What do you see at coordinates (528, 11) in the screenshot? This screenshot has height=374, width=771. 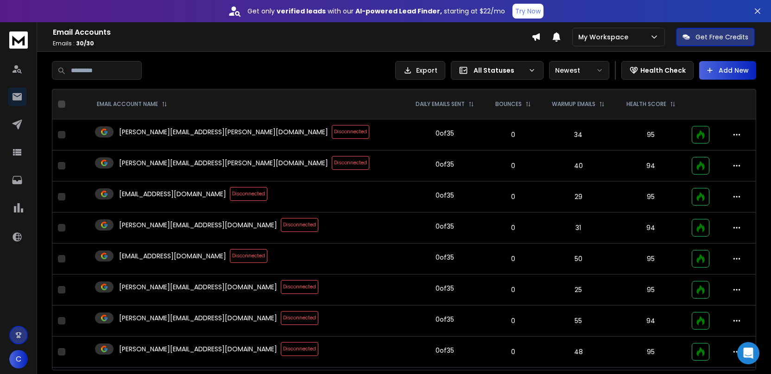 I see `p: Try Now` at bounding box center [528, 11].